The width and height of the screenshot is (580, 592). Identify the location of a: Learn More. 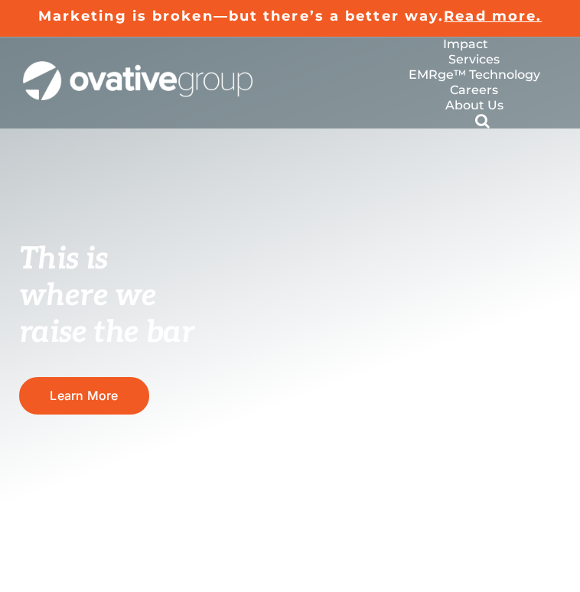
(84, 395).